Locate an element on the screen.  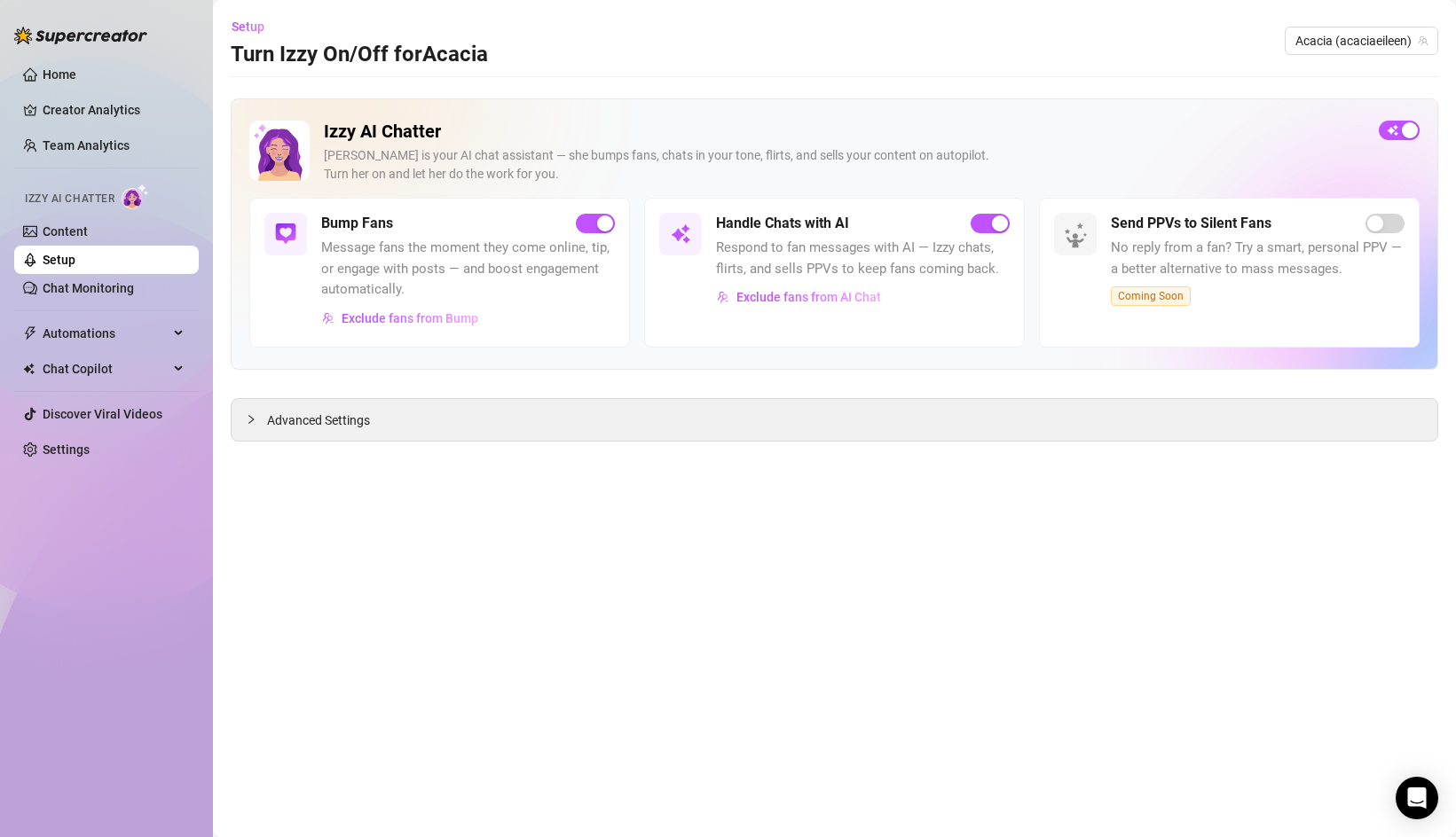
span: Respond to fan messages with AI — Izzy chats, flirts, and sells PPVs to keep fans coming back. is located at coordinates (862, 258).